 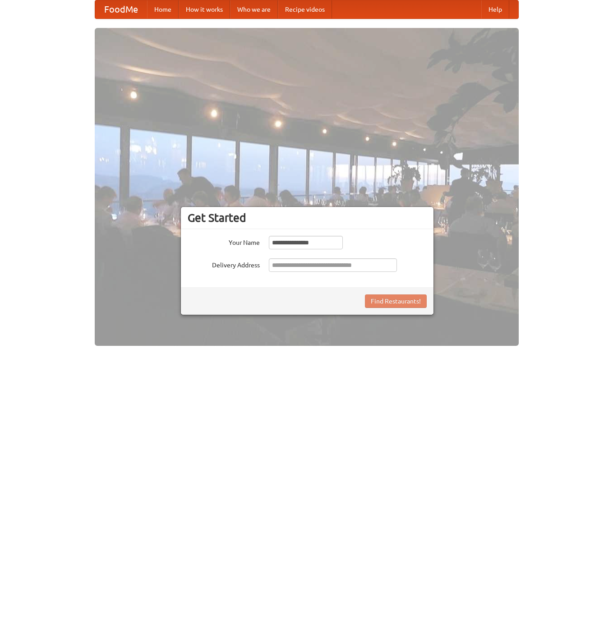 I want to click on a: FoodMe, so click(x=121, y=9).